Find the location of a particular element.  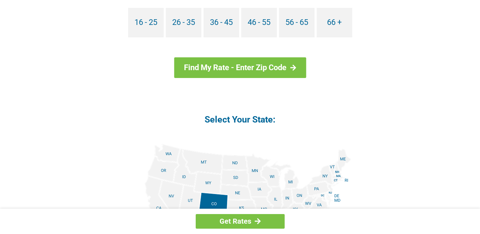

a: 66 + is located at coordinates (334, 22).